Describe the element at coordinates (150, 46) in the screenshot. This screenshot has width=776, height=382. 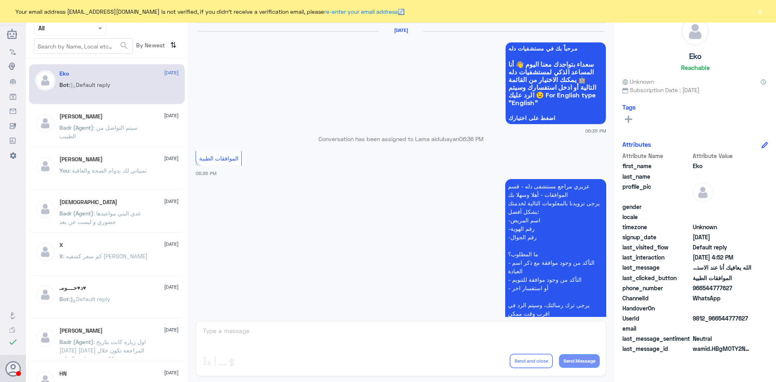
I see `span: By Newest` at that location.